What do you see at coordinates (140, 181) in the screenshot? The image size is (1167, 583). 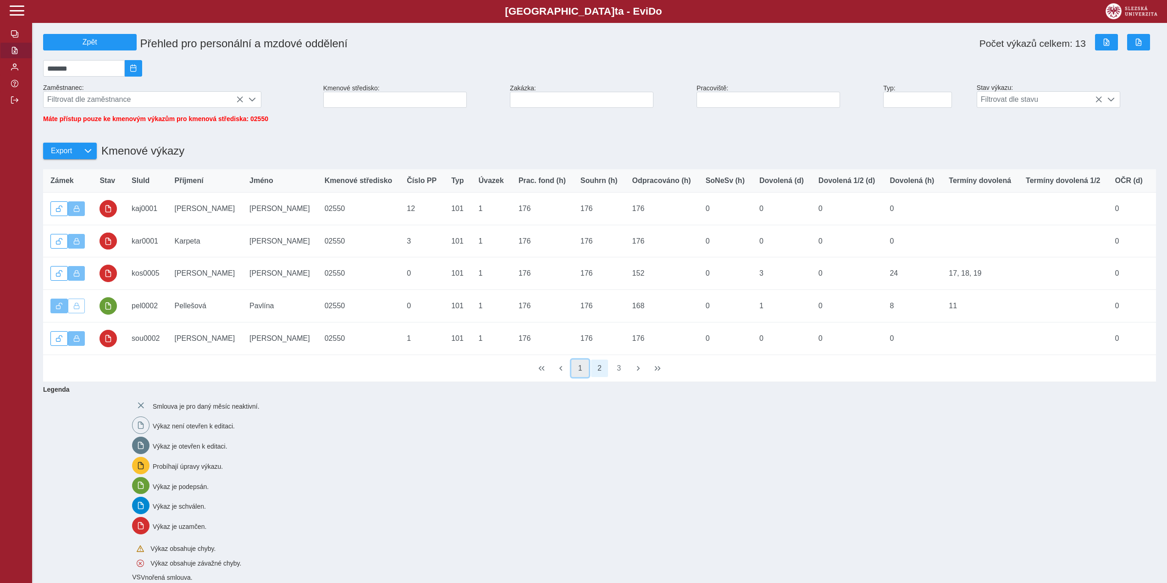 I see `span: SluId` at bounding box center [140, 181].